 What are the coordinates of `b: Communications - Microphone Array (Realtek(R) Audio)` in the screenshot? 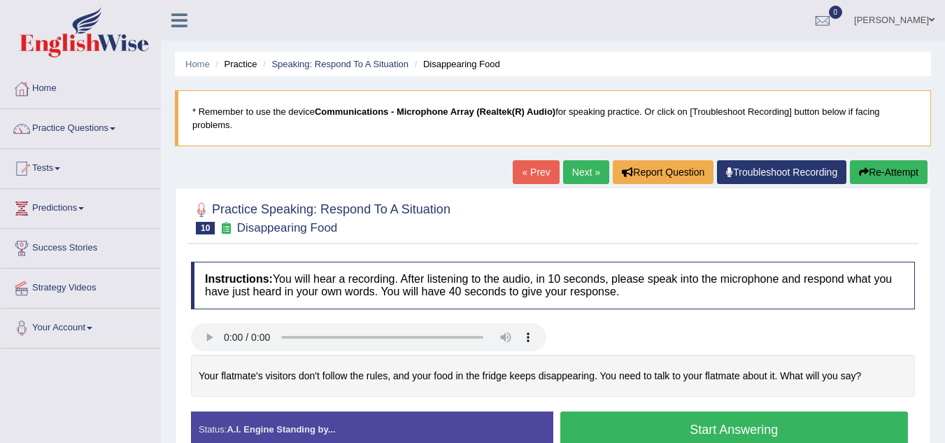 It's located at (435, 111).